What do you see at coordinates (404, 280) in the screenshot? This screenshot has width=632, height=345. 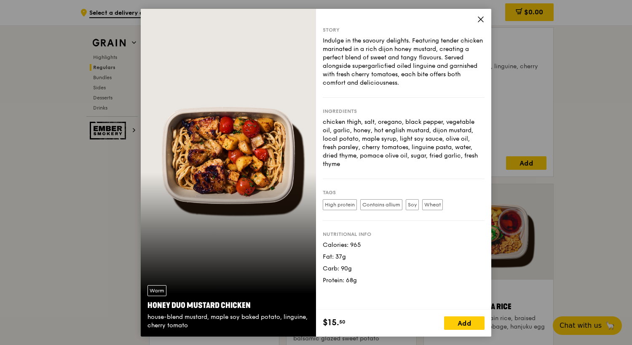 I see `div: Protein: 68g` at bounding box center [404, 280].